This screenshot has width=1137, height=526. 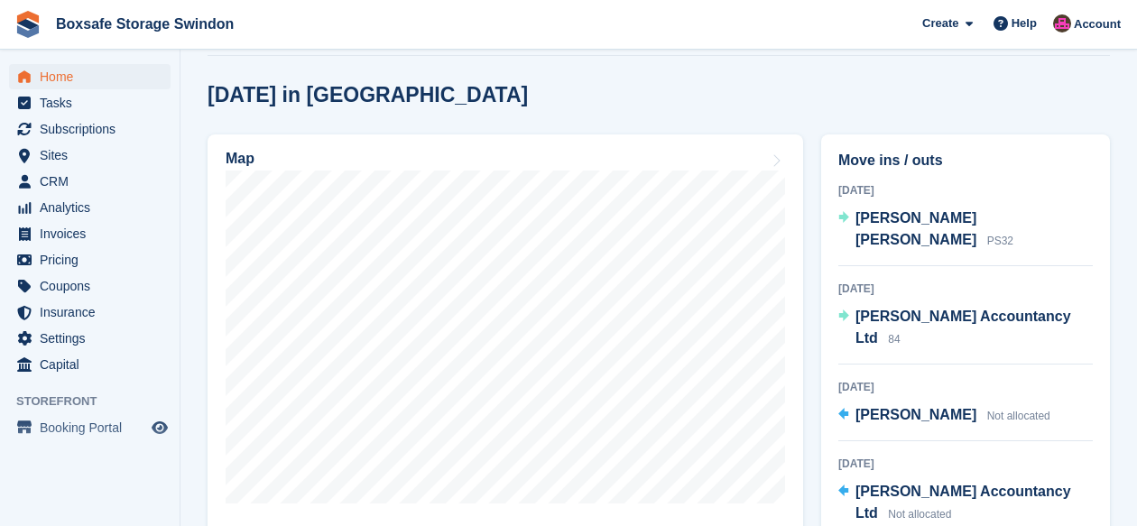 I want to click on span: Create, so click(x=941, y=23).